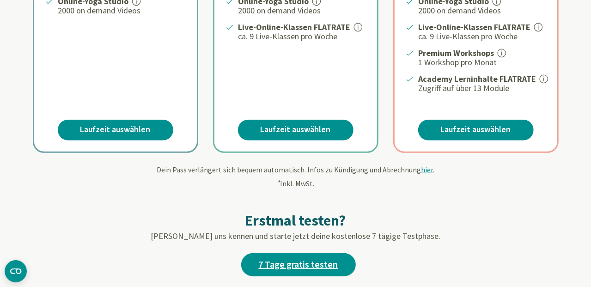  I want to click on strong: Academy Lerninhalte FLATRATE, so click(477, 79).